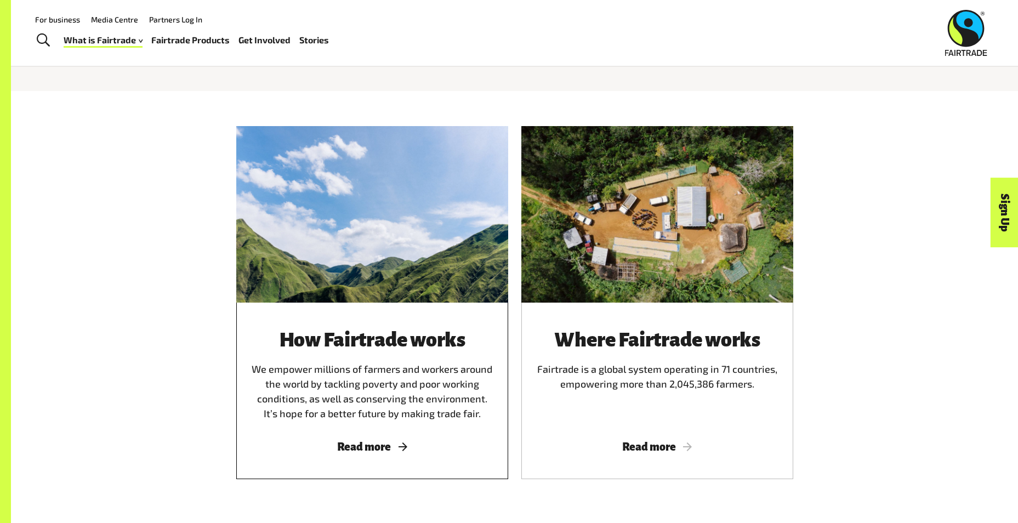  Describe the element at coordinates (372, 302) in the screenshot. I see `a: How Fairtrade worksWe empower millions of farmers and workers around the world by tackling povert...` at that location.